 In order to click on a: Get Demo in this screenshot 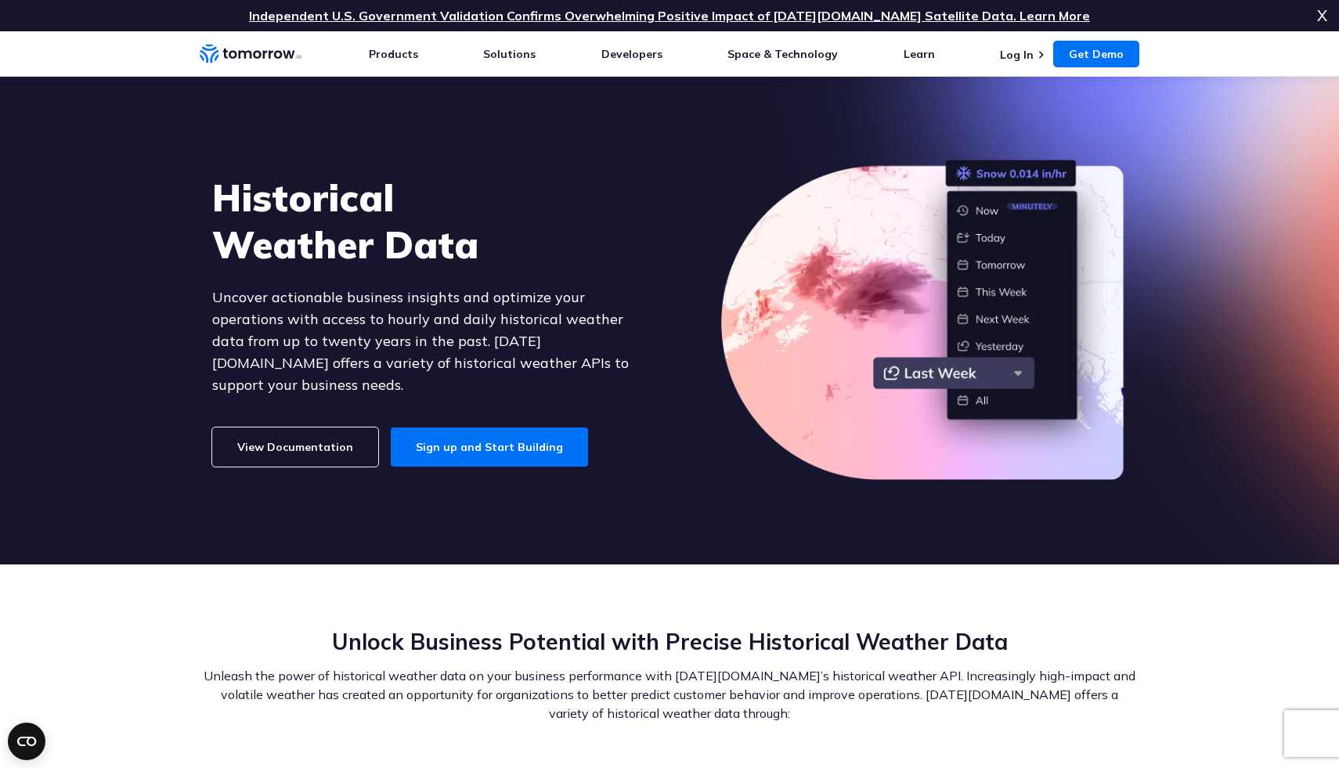, I will do `click(1096, 54)`.